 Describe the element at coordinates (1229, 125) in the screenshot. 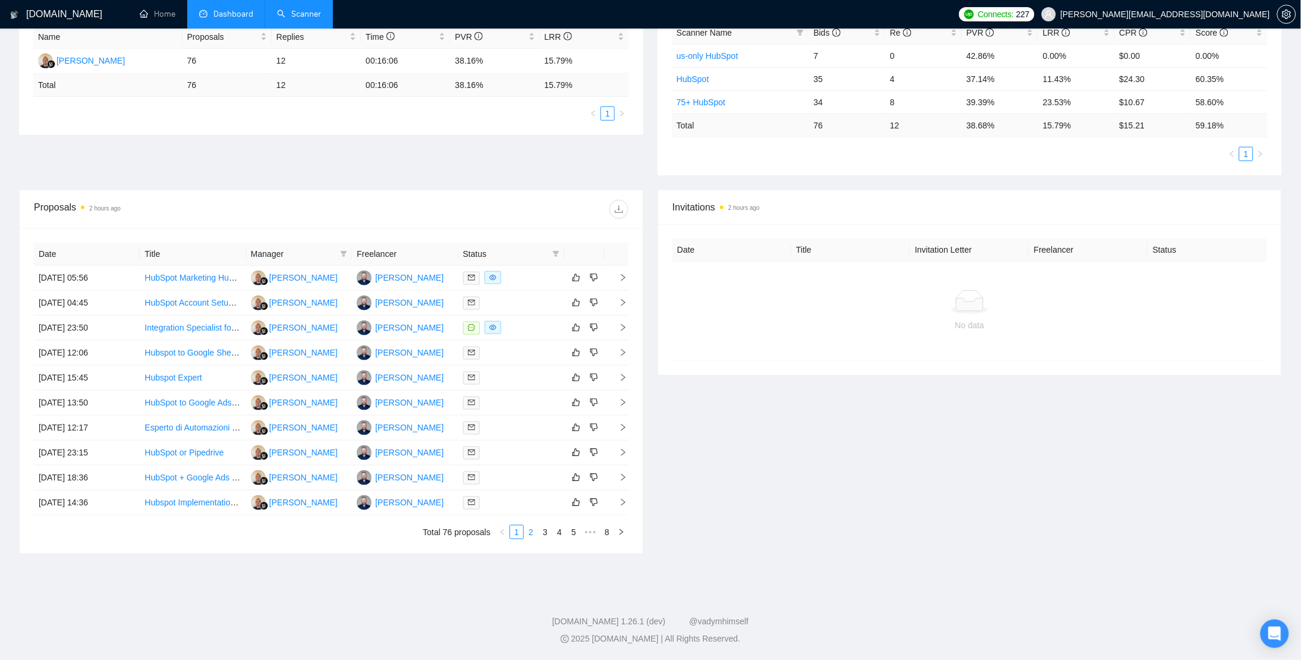

I see `td: 59.18 %` at that location.